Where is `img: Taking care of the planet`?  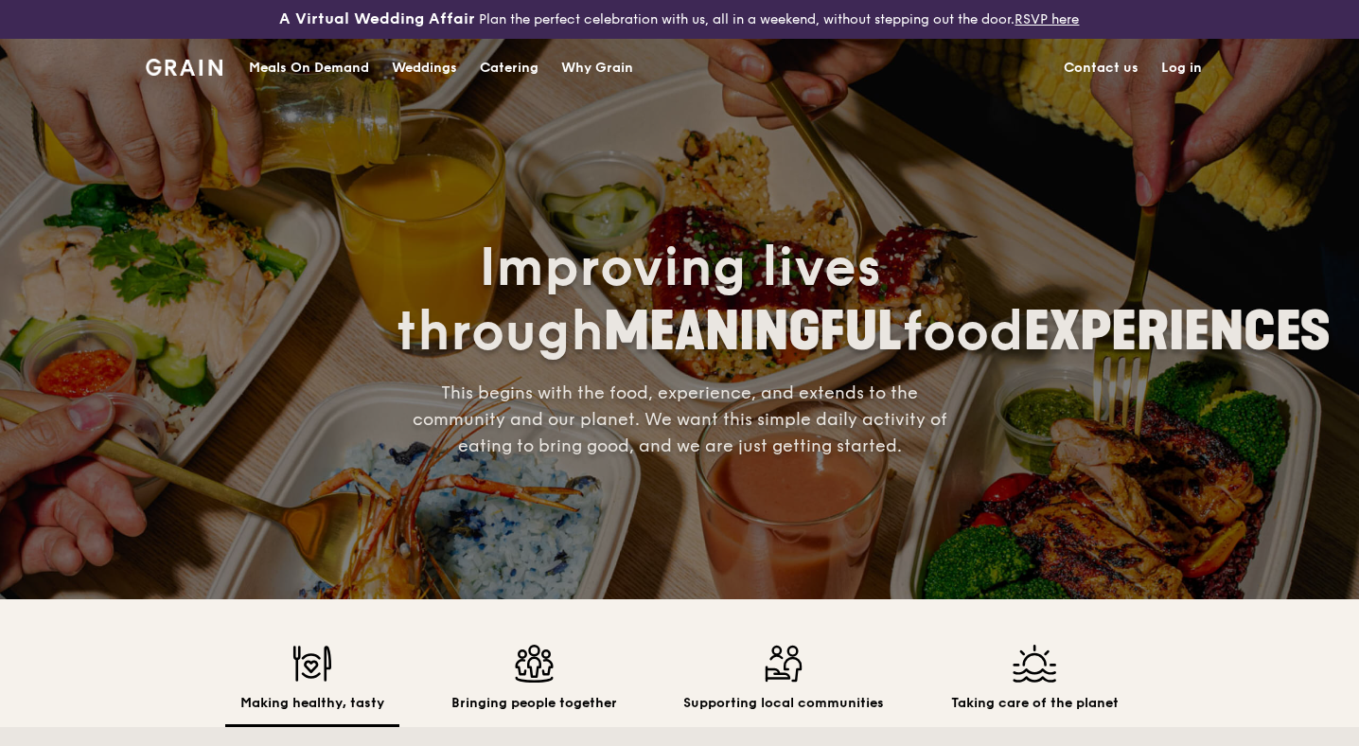 img: Taking care of the planet is located at coordinates (1034, 663).